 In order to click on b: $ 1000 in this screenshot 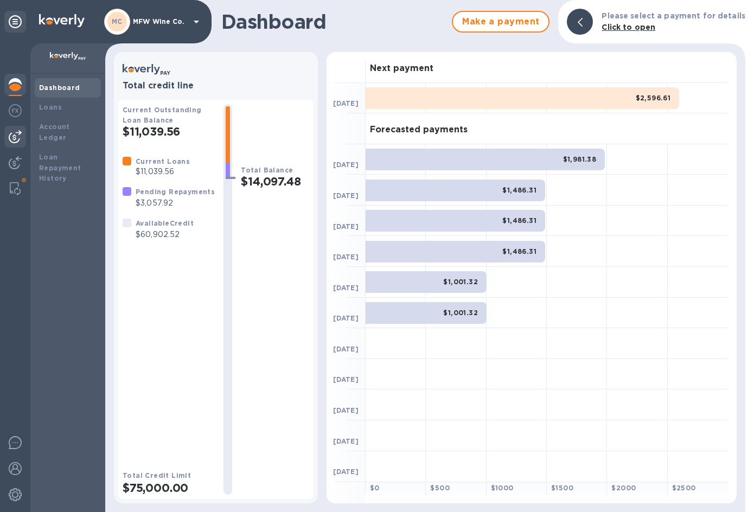, I will do `click(502, 487)`.